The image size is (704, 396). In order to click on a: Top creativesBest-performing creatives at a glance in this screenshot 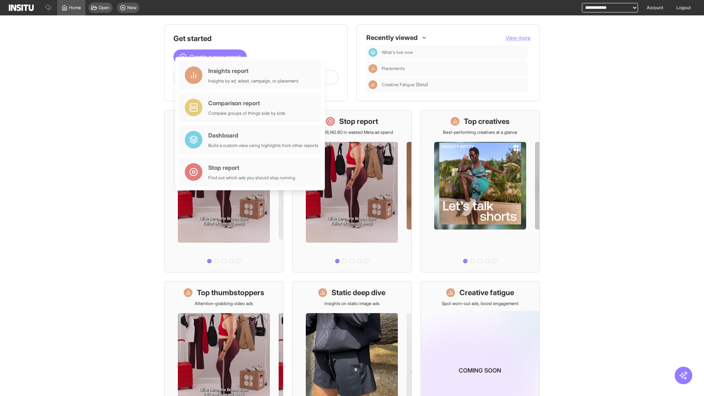, I will do `click(480, 191)`.